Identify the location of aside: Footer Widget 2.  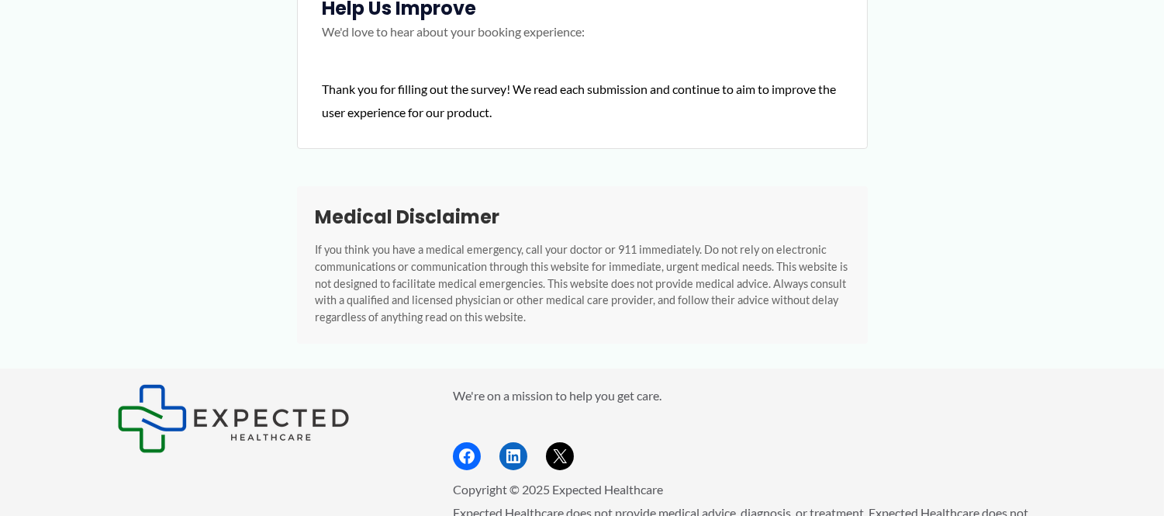
(750, 426).